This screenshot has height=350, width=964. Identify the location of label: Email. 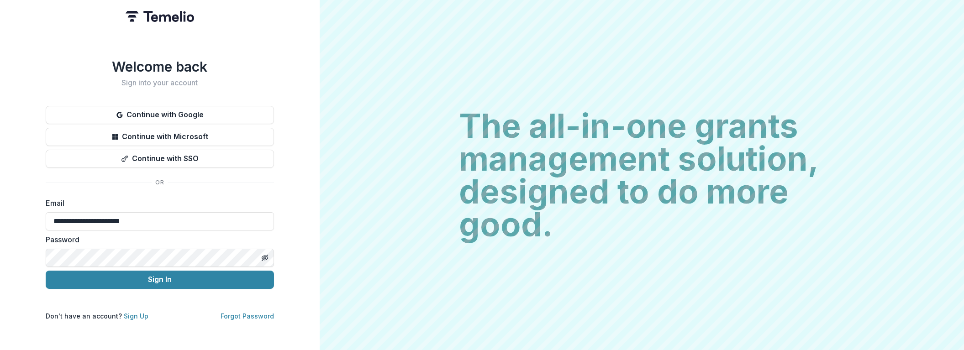
(157, 203).